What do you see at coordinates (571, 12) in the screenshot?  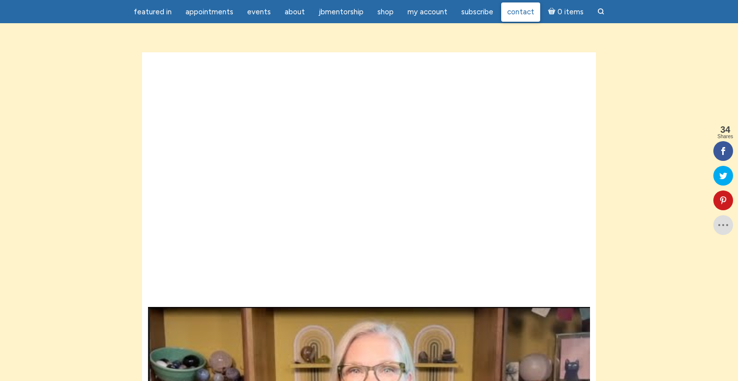 I see `span: 0 items` at bounding box center [571, 12].